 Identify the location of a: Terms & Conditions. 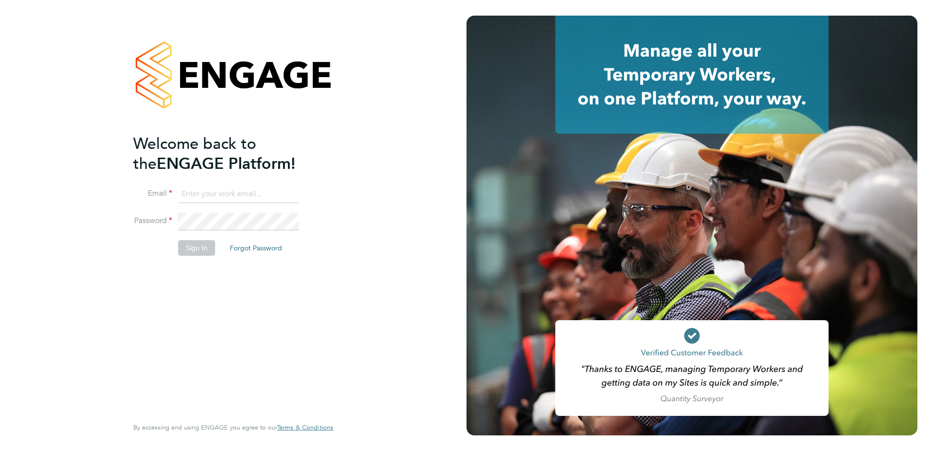
(305, 428).